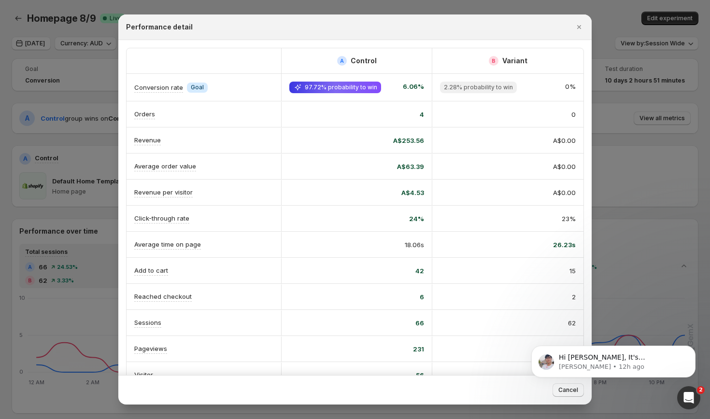  I want to click on span: 23%, so click(568, 219).